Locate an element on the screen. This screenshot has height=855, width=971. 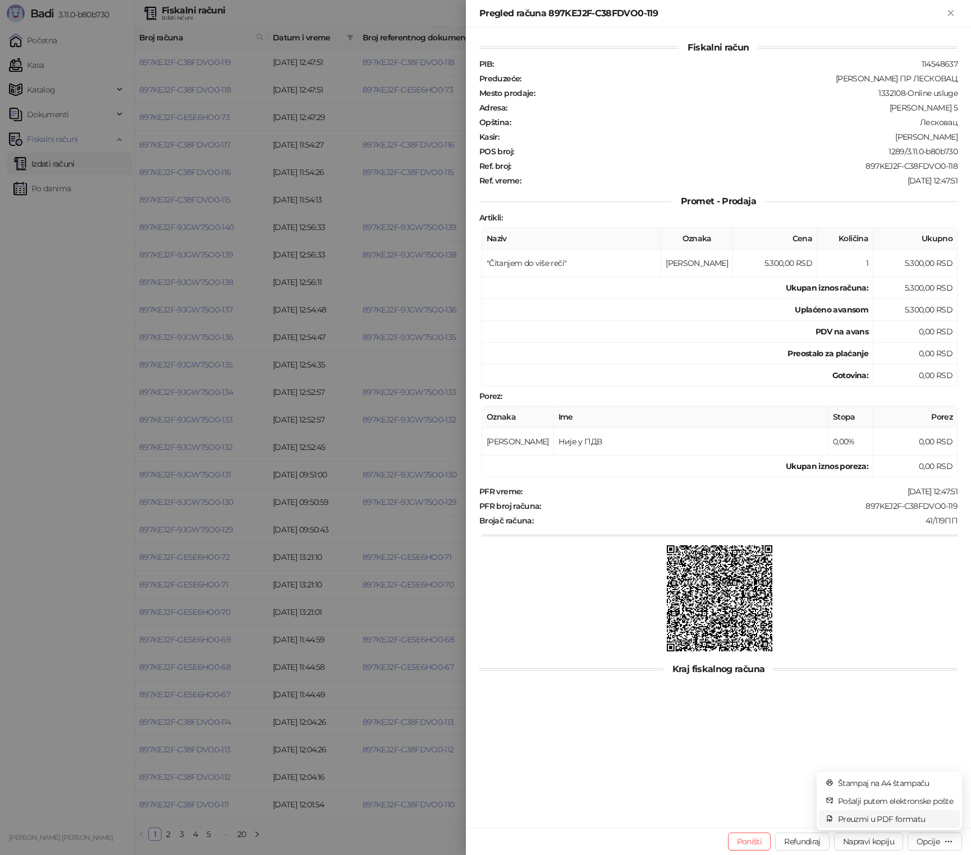
strong: Preduzeće : is located at coordinates (500, 79).